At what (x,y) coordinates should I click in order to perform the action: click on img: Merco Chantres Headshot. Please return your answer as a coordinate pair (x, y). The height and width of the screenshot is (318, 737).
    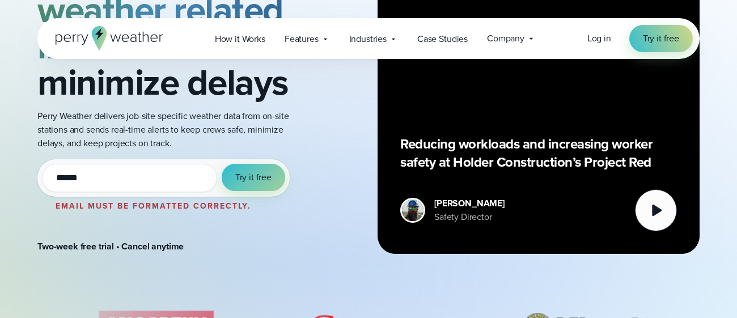
    Looking at the image, I should click on (413, 210).